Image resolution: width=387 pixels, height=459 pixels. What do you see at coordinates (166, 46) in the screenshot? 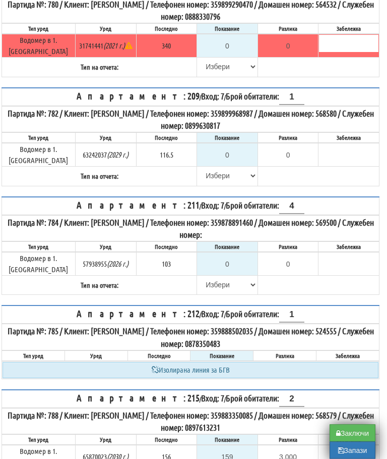
I see `span: 340` at bounding box center [166, 46].